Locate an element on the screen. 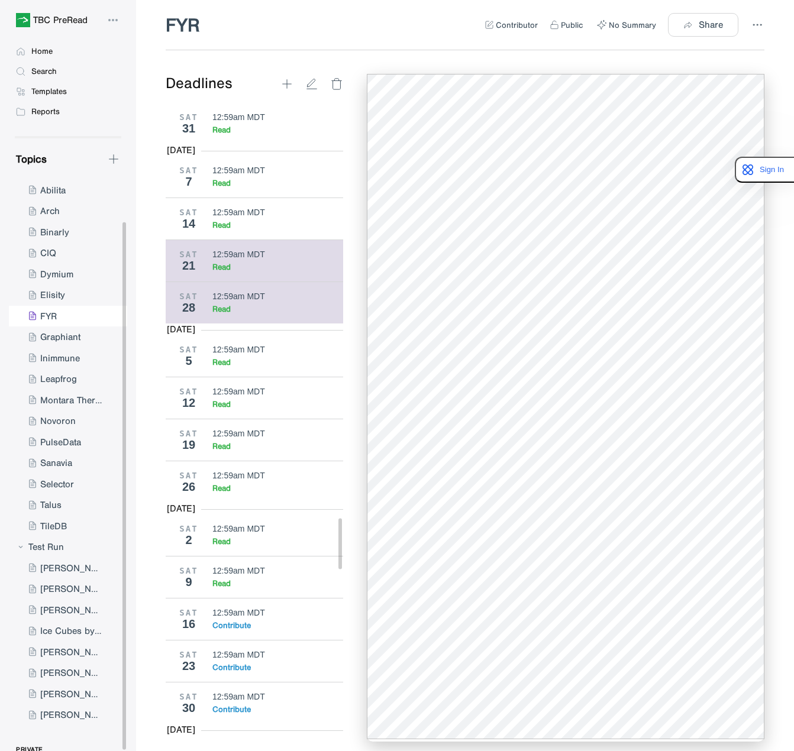 This screenshot has height=751, width=794. div: 19 is located at coordinates (189, 445).